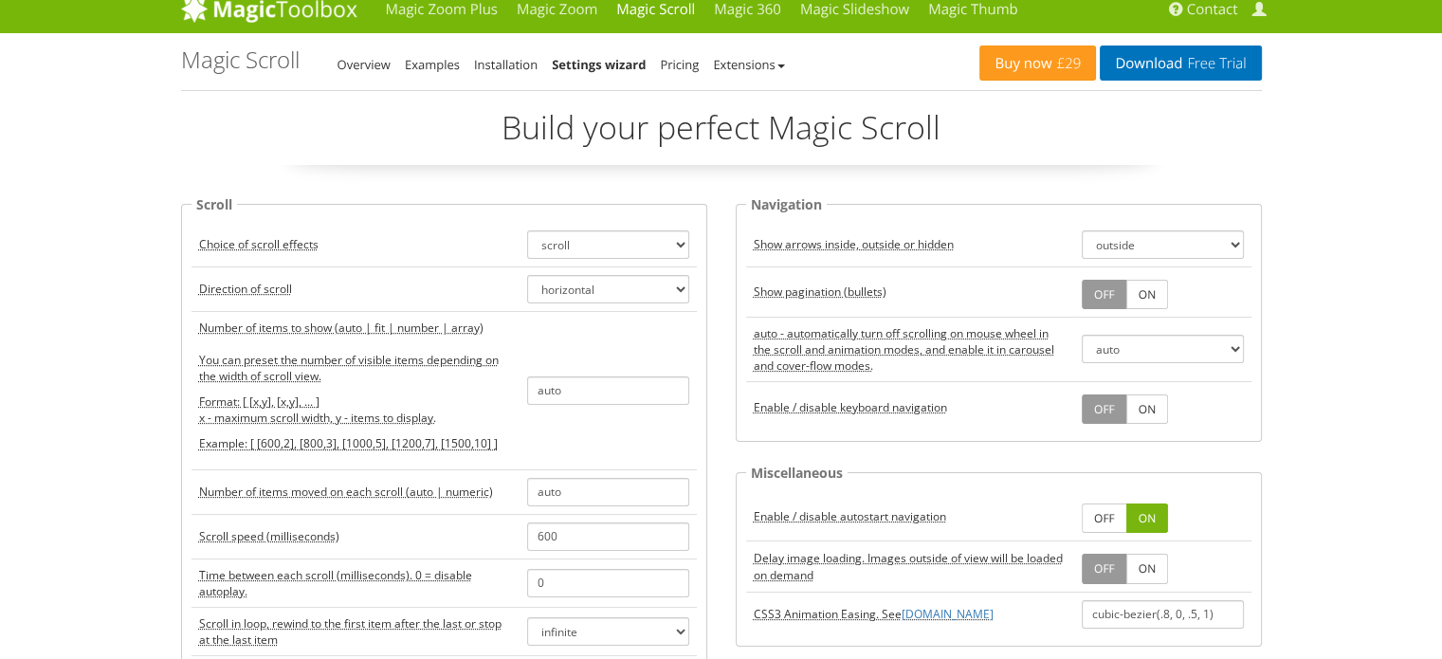 The width and height of the screenshot is (1442, 659). Describe the element at coordinates (432, 64) in the screenshot. I see `a: Examples` at that location.